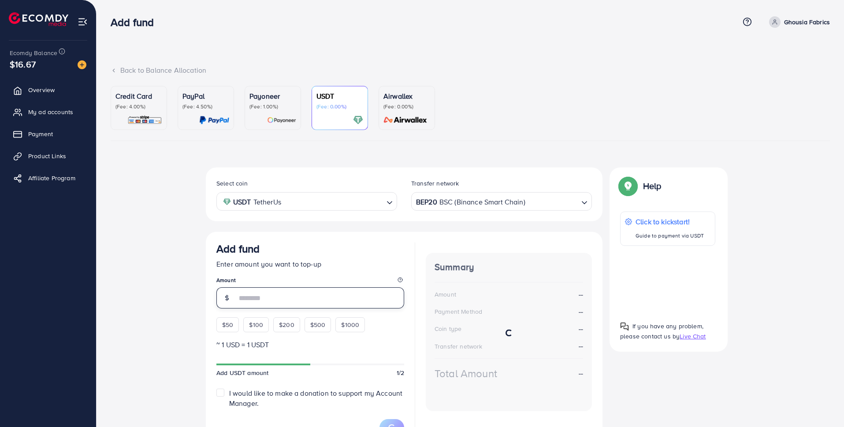 Image resolution: width=844 pixels, height=427 pixels. What do you see at coordinates (470, 70) in the screenshot?
I see `div: Back to Balance Allocation` at bounding box center [470, 70].